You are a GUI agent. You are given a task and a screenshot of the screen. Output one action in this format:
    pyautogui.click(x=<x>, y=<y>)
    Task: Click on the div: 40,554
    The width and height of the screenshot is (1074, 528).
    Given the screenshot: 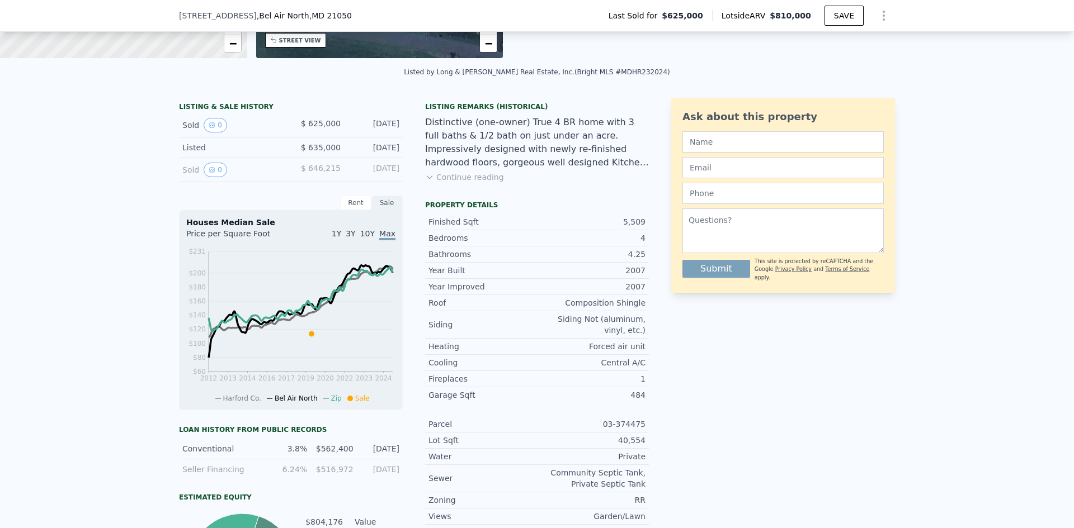 What is the action you would take?
    pyautogui.click(x=591, y=441)
    